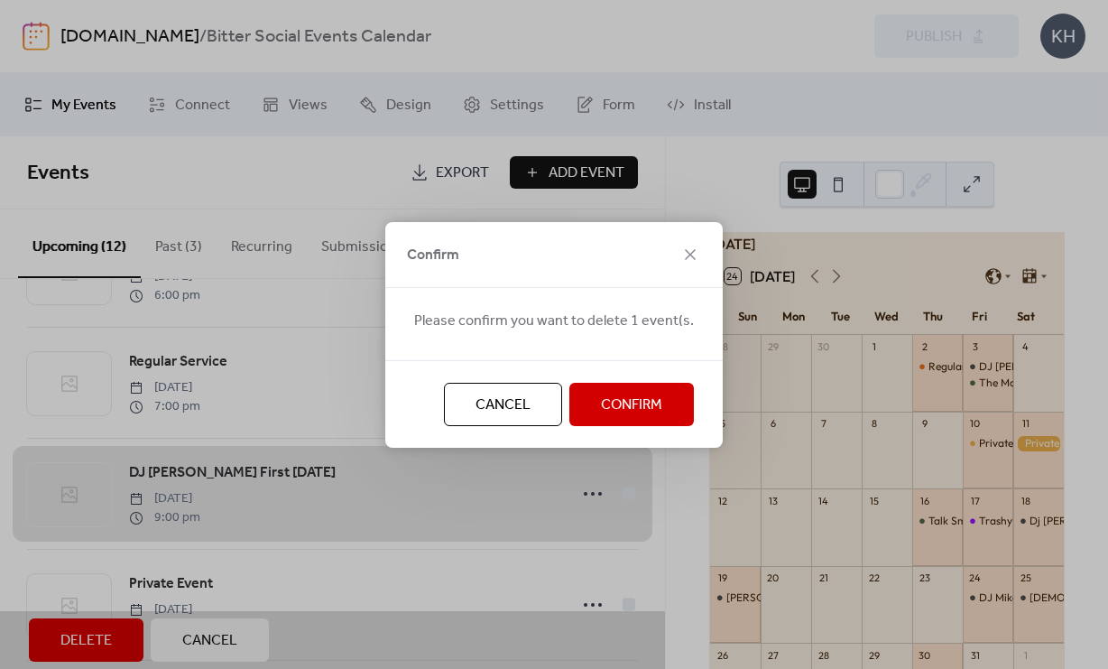 The height and width of the screenshot is (669, 1108). What do you see at coordinates (503, 404) in the screenshot?
I see `button: Cancel` at bounding box center [503, 404].